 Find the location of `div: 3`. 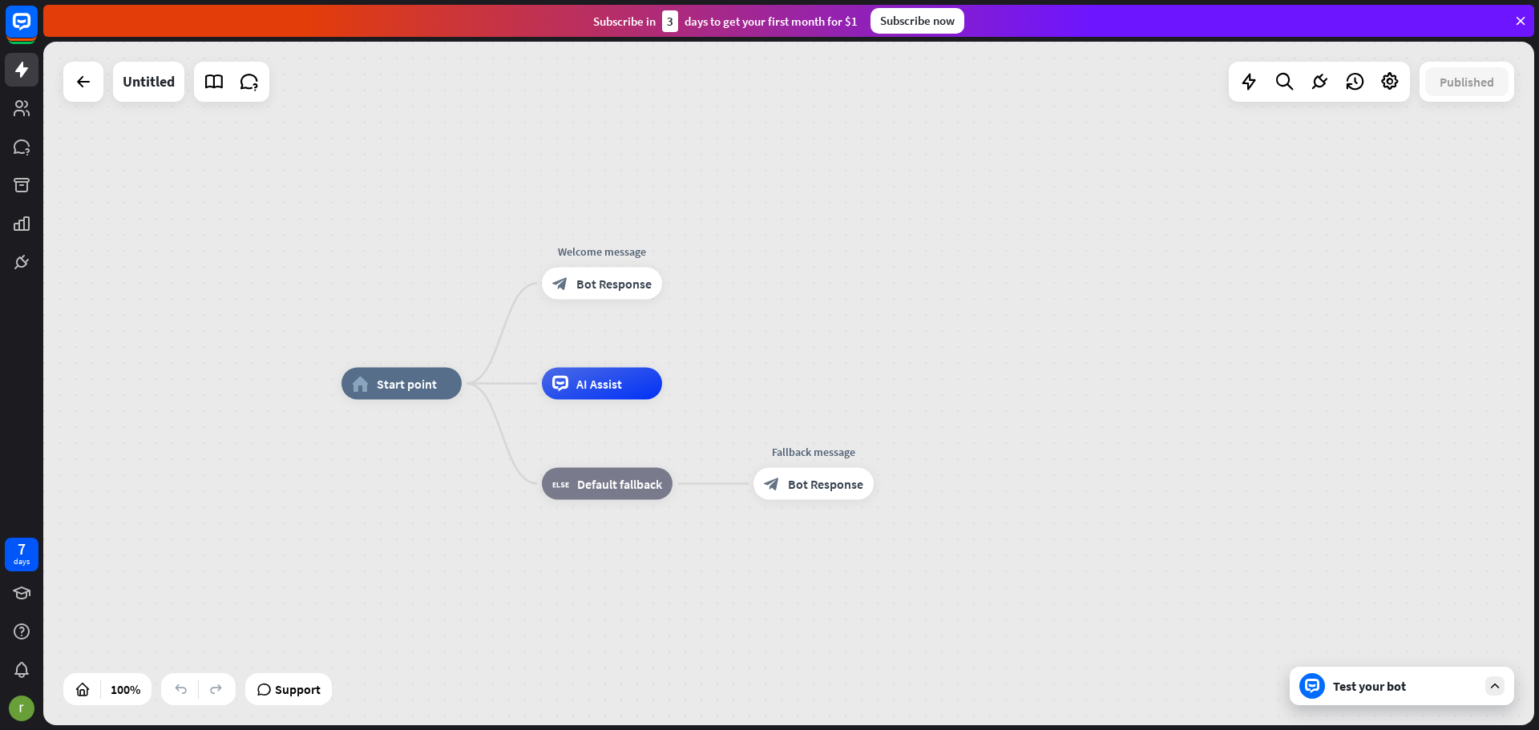

div: 3 is located at coordinates (670, 21).